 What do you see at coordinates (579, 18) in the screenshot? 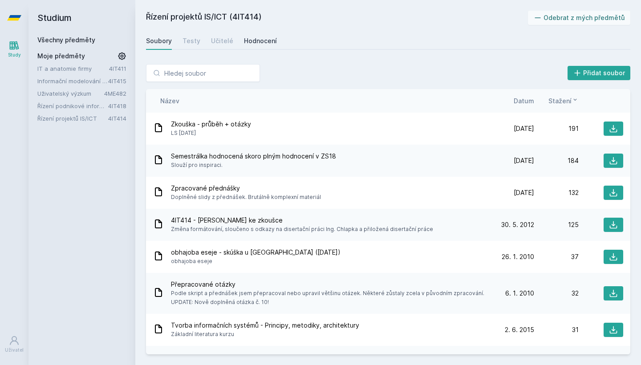
I see `button: Odebrat z mých předmětů` at bounding box center [579, 18].